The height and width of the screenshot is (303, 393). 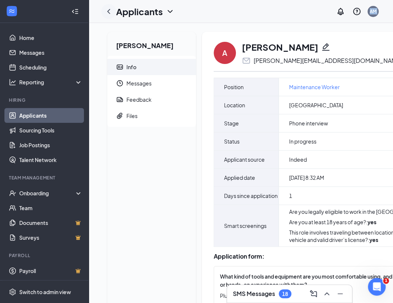 What do you see at coordinates (314, 87) in the screenshot?
I see `a: Maintenance Worker` at bounding box center [314, 87].